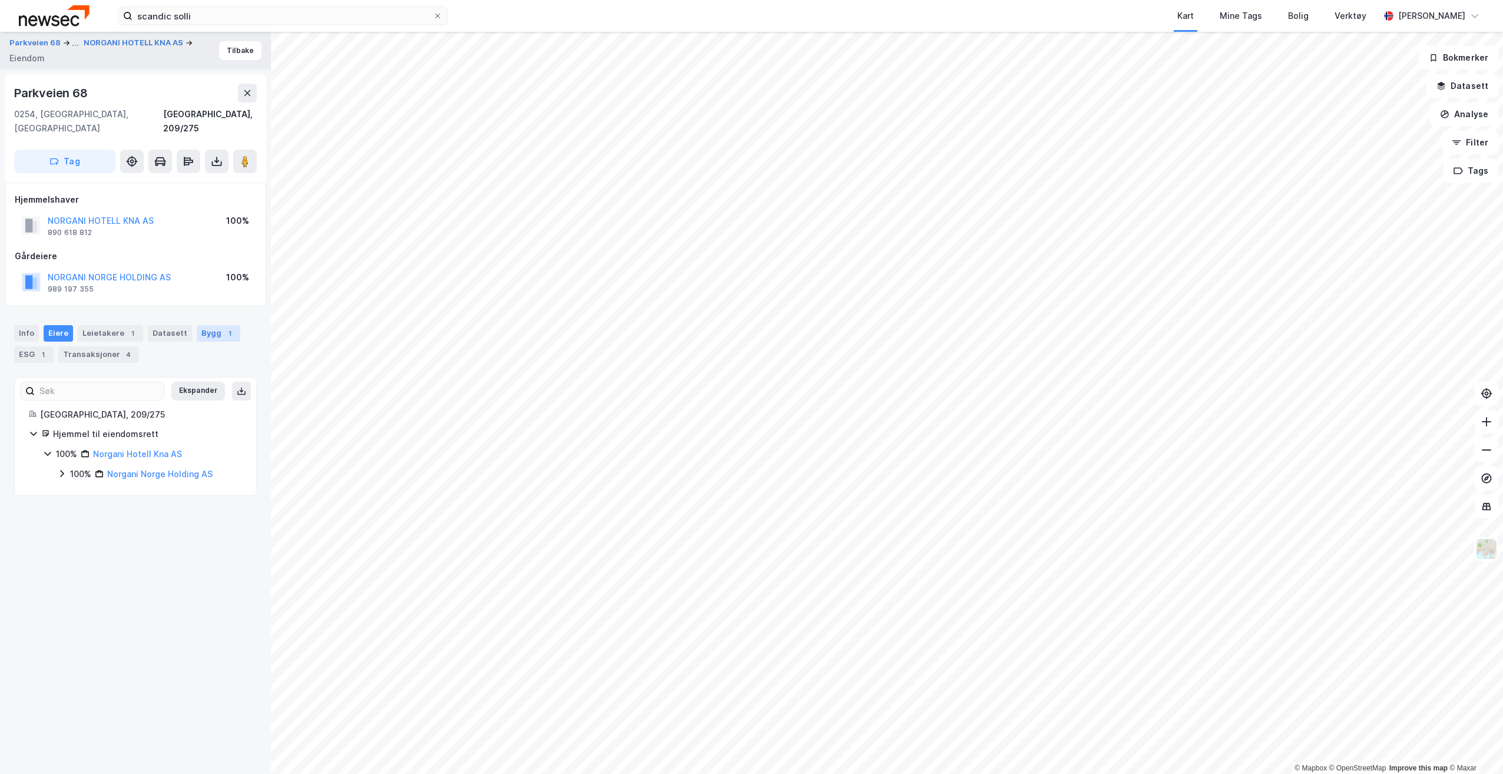 This screenshot has width=1503, height=774. What do you see at coordinates (135, 200) in the screenshot?
I see `div: Hjemmelshaver` at bounding box center [135, 200].